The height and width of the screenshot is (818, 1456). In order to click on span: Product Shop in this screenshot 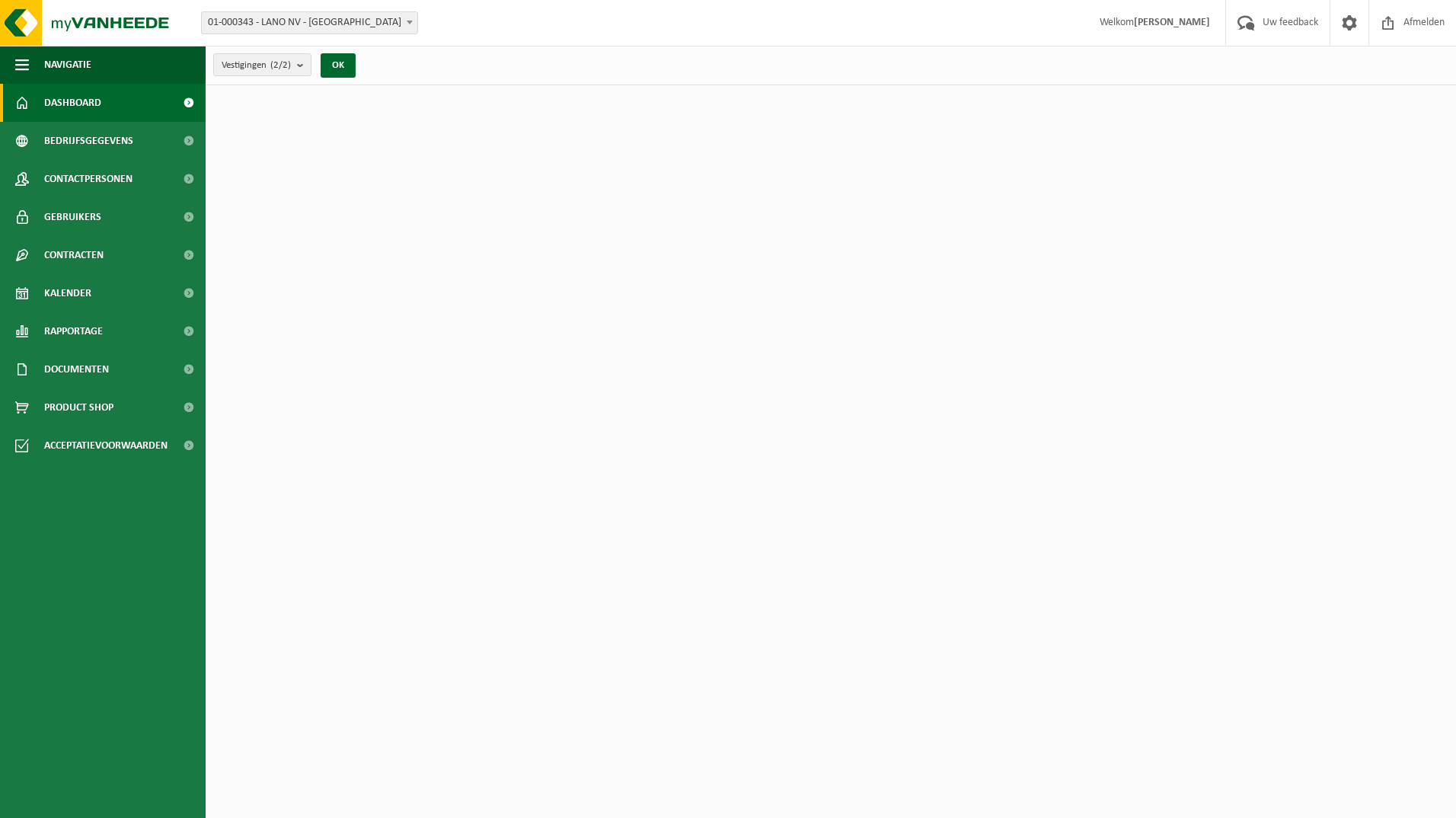, I will do `click(78, 408)`.